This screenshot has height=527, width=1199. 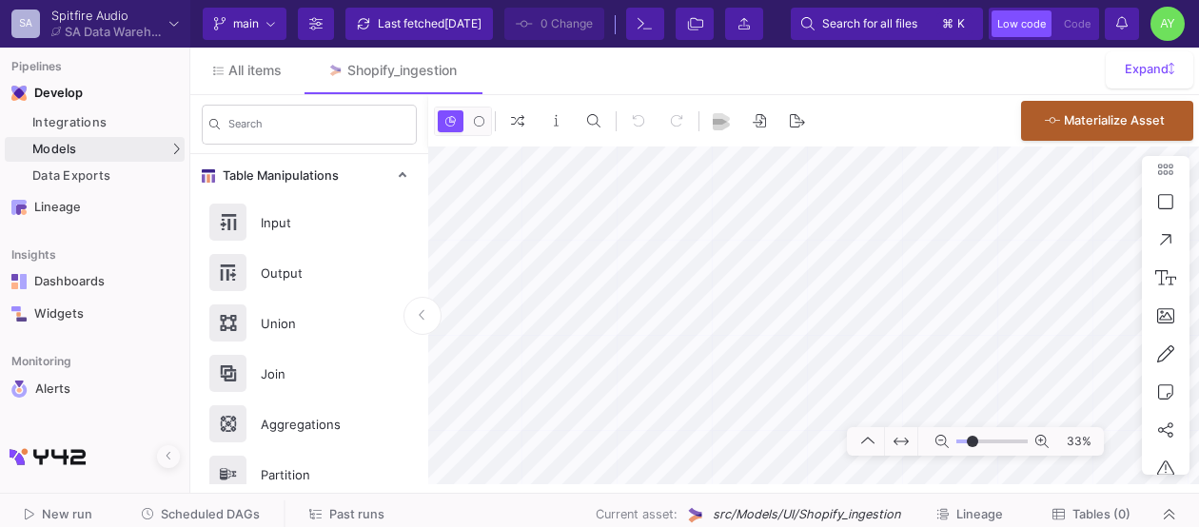 I want to click on div: Partition, so click(x=315, y=475).